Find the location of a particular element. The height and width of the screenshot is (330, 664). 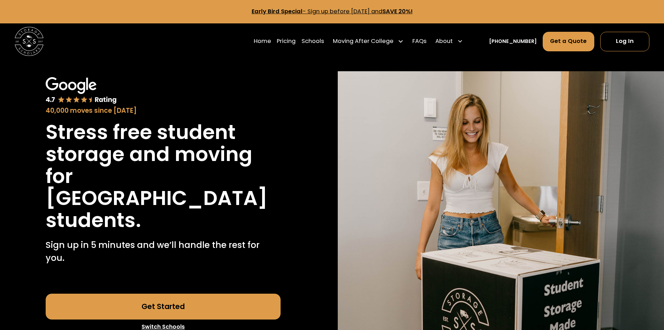

strong: Early Bird Special is located at coordinates (277, 11).